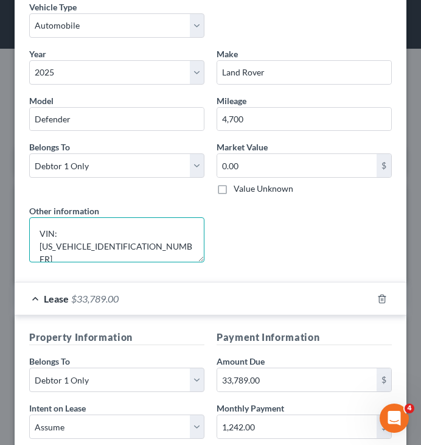  Describe the element at coordinates (57, 408) in the screenshot. I see `label: Intent on Lease` at that location.